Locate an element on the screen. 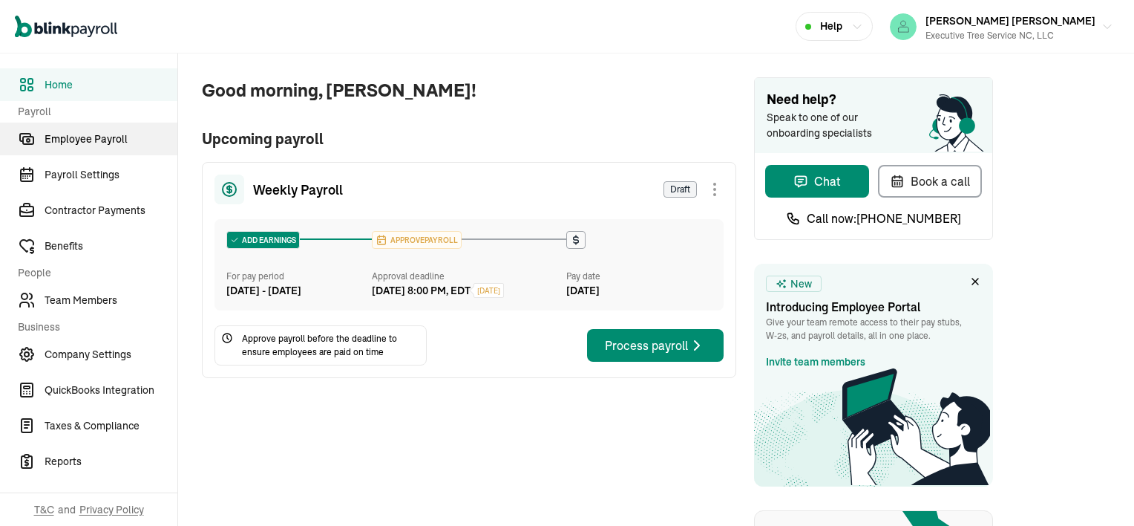 This screenshot has width=1134, height=526. span: Home is located at coordinates (111, 85).